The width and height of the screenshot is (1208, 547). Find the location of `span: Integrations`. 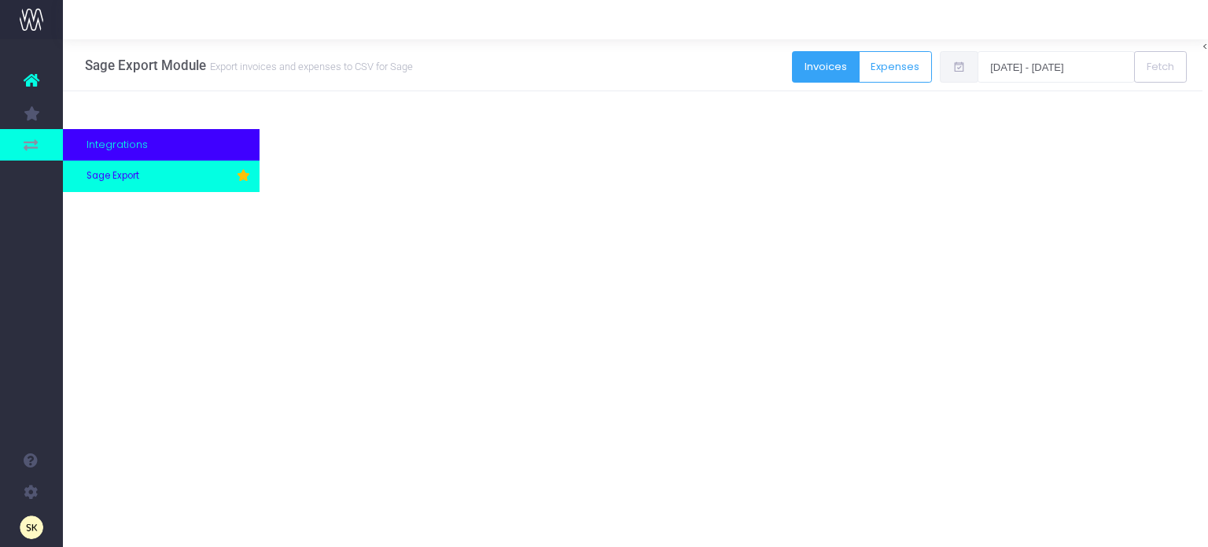

span: Integrations is located at coordinates (117, 145).